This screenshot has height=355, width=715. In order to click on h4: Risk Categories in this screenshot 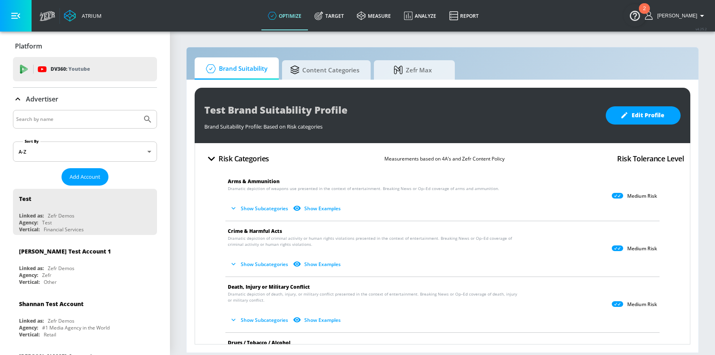, I will do `click(243, 159)`.